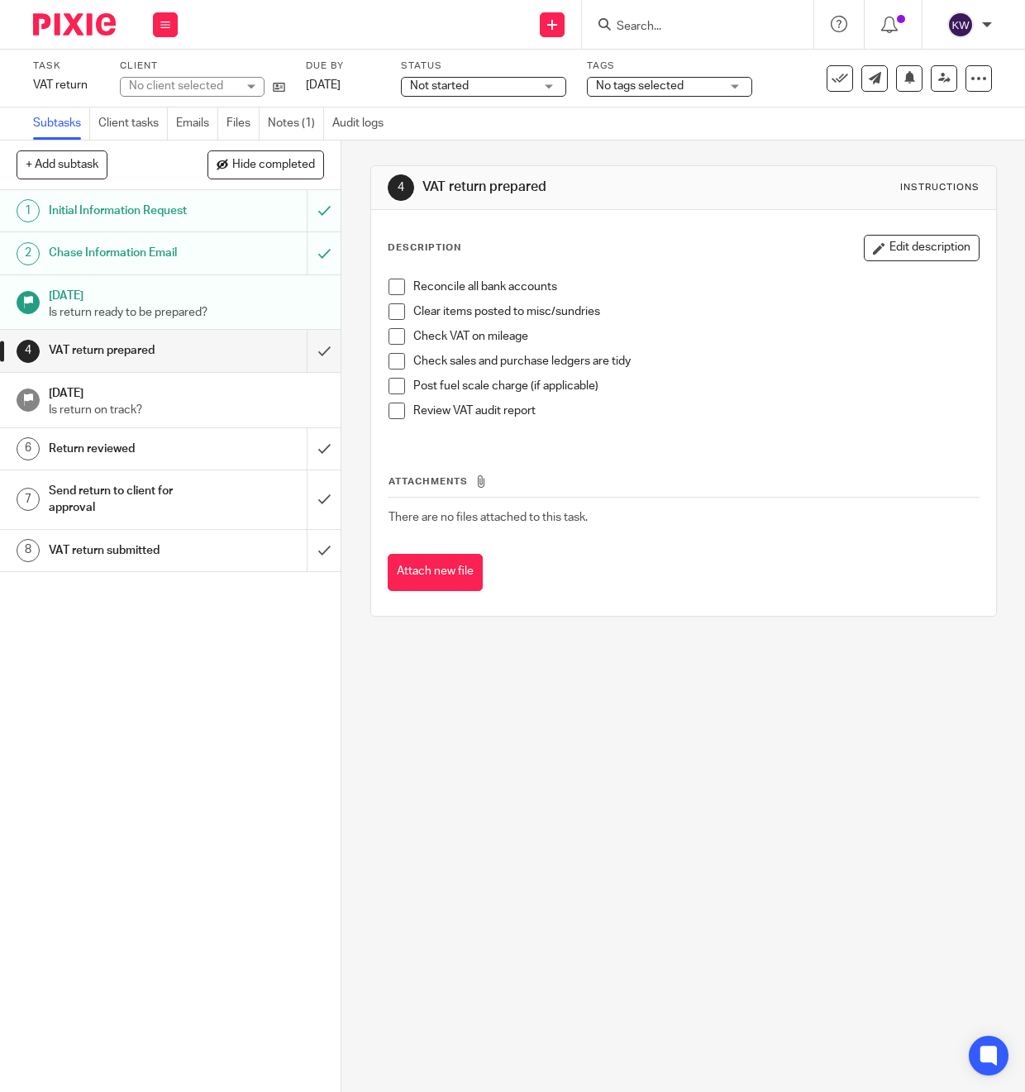  What do you see at coordinates (203, 66) in the screenshot?
I see `label: Client` at bounding box center [203, 66].